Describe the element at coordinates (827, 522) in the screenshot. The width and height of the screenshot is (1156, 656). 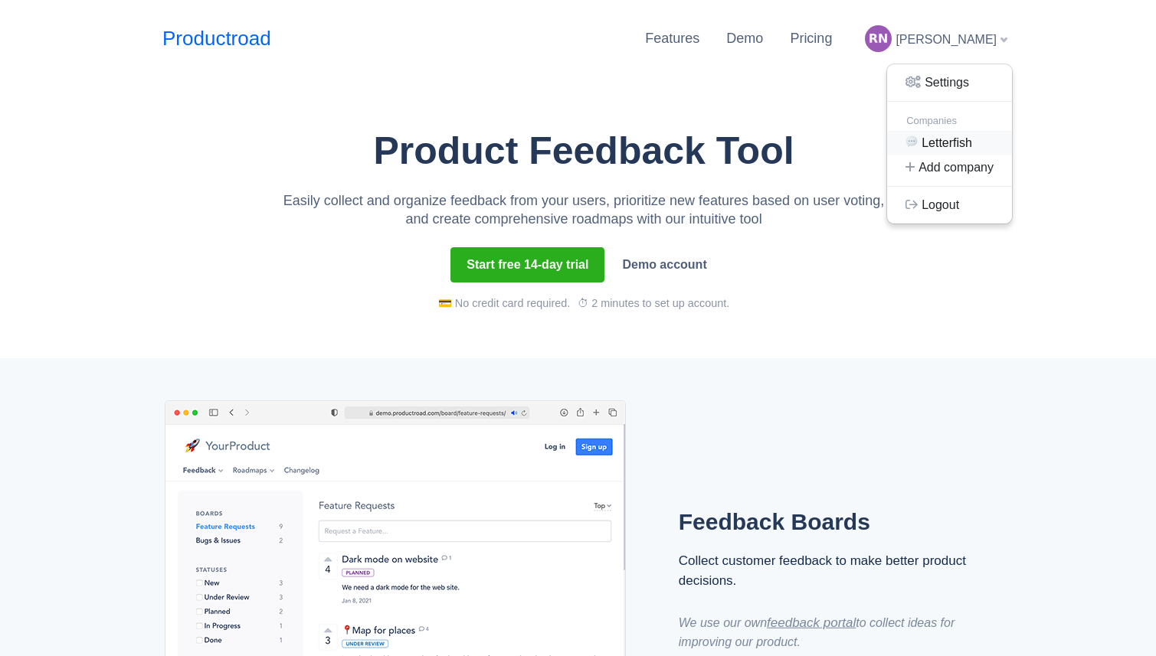
I see `h2: Feedback Boards` at that location.